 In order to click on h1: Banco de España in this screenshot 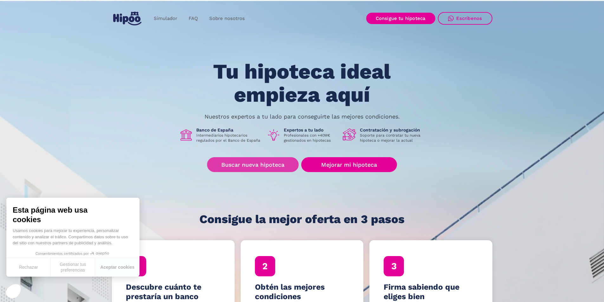, I will do `click(229, 130)`.